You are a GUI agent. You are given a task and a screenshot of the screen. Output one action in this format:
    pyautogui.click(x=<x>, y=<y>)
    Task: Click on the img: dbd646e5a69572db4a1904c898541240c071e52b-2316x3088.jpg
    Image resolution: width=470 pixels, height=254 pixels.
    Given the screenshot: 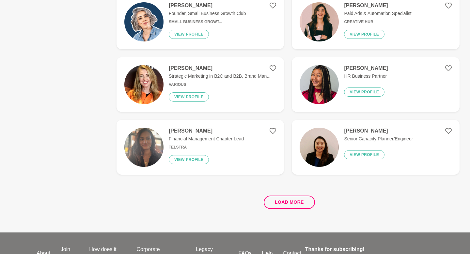 What is the action you would take?
    pyautogui.click(x=144, y=147)
    